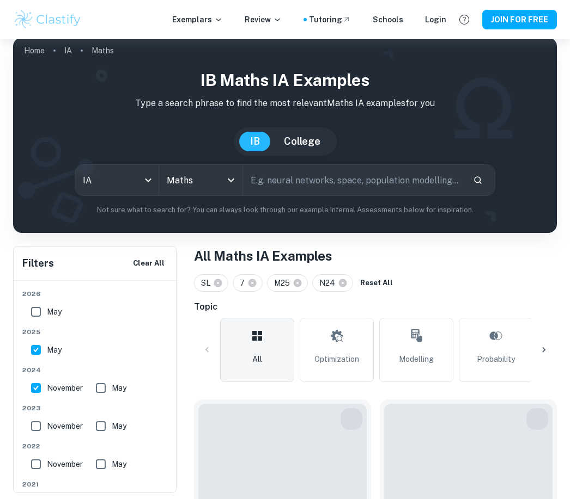  What do you see at coordinates (102, 51) in the screenshot?
I see `p: Maths` at bounding box center [102, 51].